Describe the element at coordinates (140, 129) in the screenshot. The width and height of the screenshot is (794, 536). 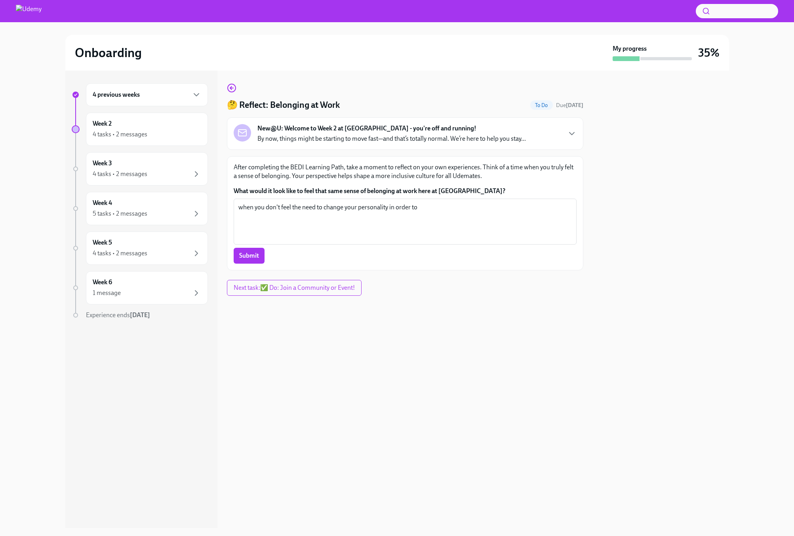
I see `a: Week 24 tasks • 2 messages` at that location.